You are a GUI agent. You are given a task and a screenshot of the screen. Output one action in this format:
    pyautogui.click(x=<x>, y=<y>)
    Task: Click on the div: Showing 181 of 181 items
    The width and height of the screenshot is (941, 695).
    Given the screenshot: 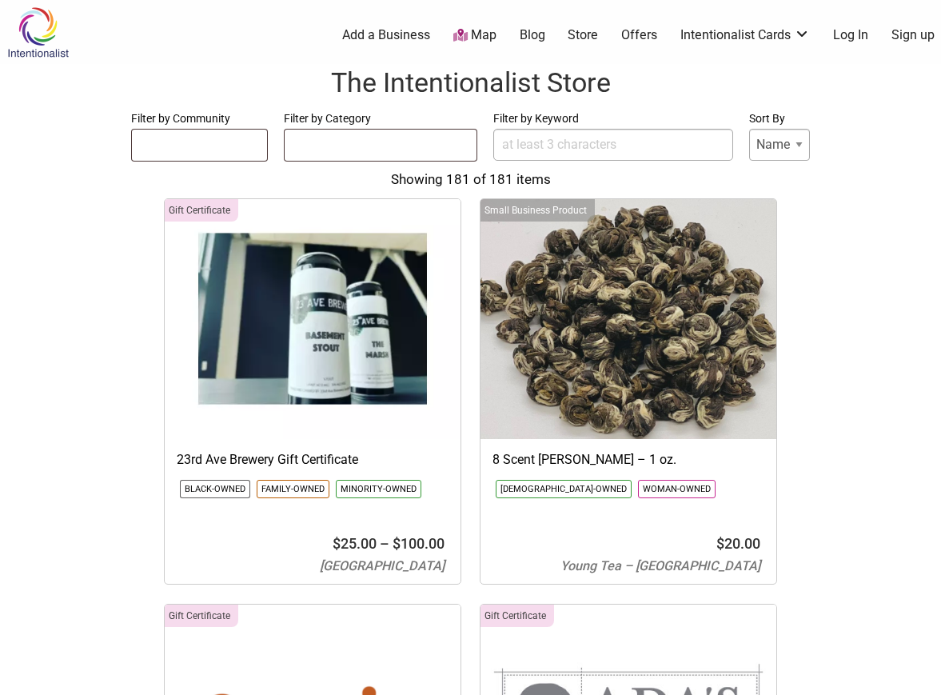 What is the action you would take?
    pyautogui.click(x=470, y=180)
    